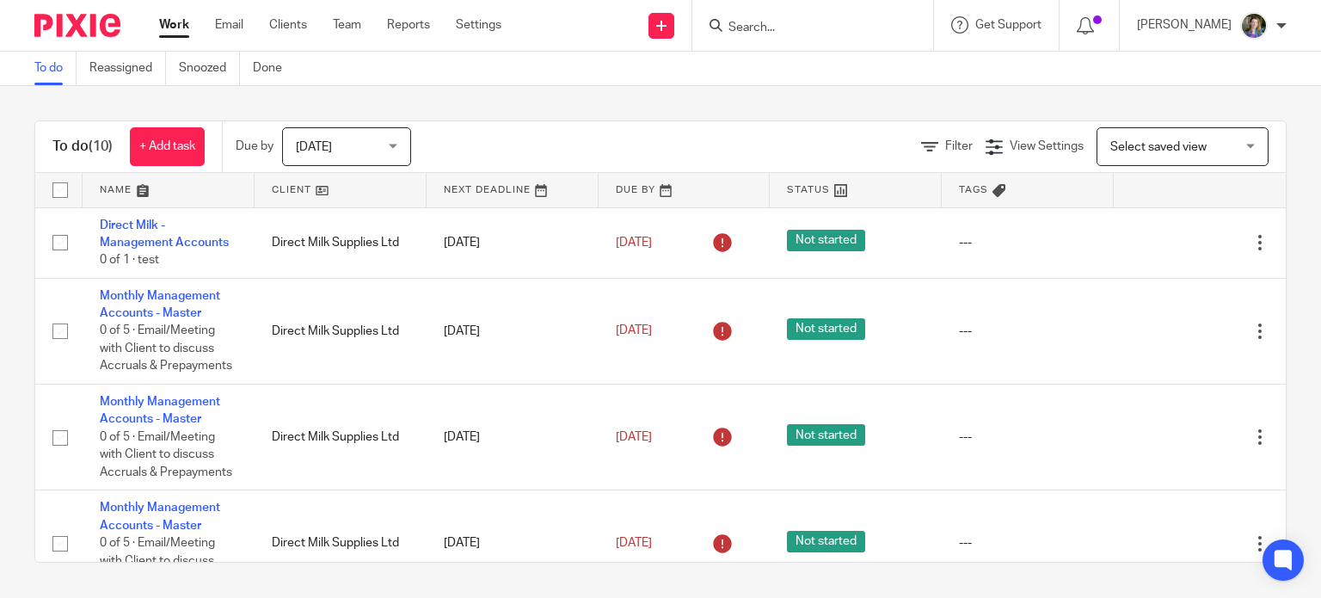 The image size is (1321, 598). Describe the element at coordinates (1046, 146) in the screenshot. I see `span: View Settings` at that location.